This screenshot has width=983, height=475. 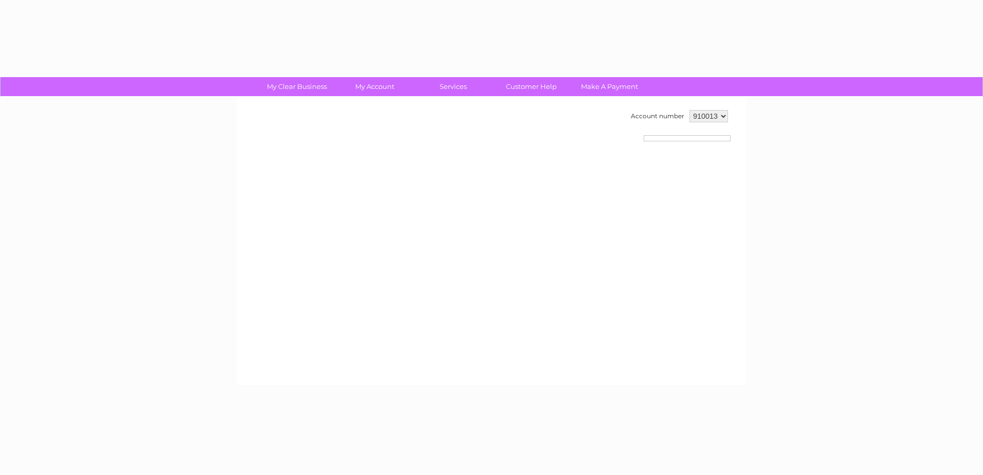 I want to click on a: Services, so click(x=453, y=86).